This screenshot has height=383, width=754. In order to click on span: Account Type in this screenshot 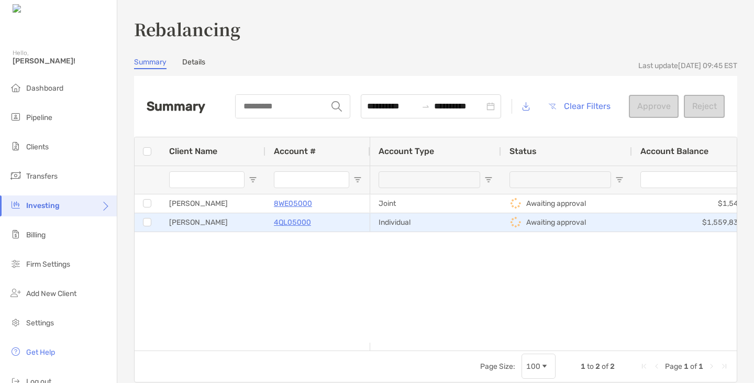, I will do `click(406, 151)`.